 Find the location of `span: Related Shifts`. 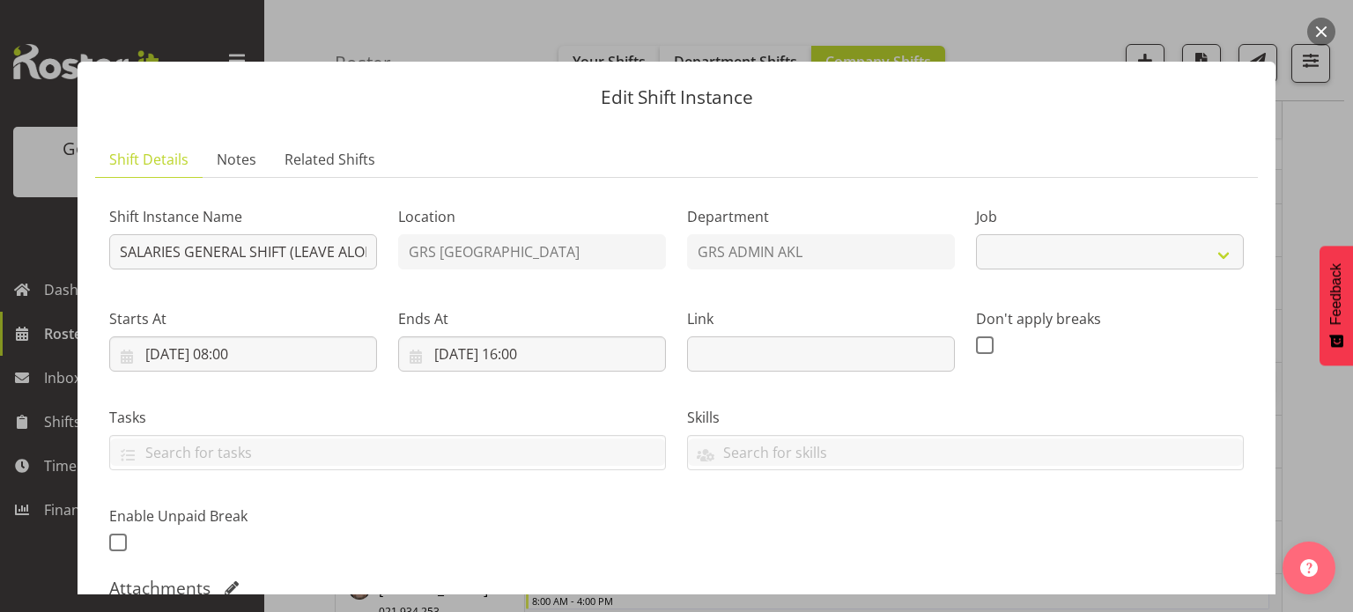

span: Related Shifts is located at coordinates (329, 159).